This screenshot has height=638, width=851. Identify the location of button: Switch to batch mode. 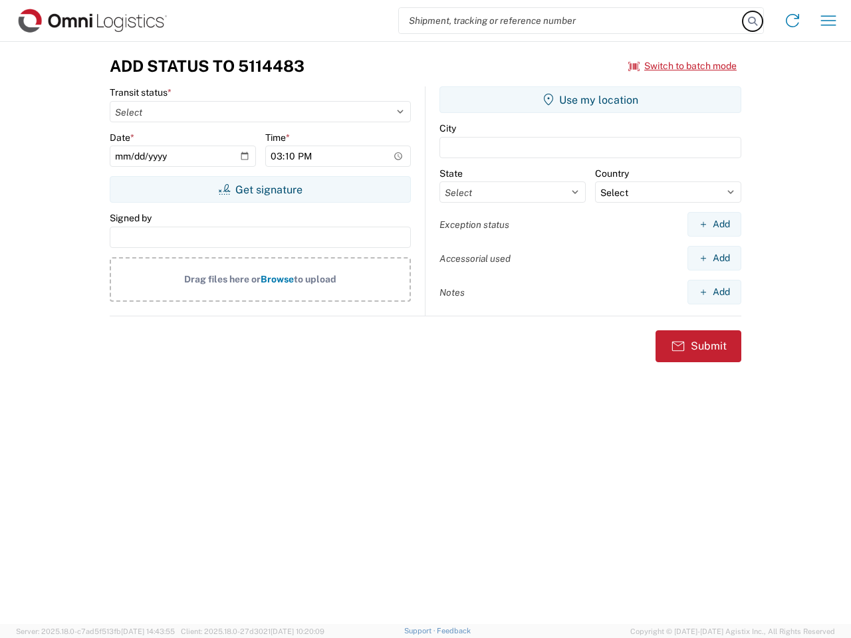
(682, 66).